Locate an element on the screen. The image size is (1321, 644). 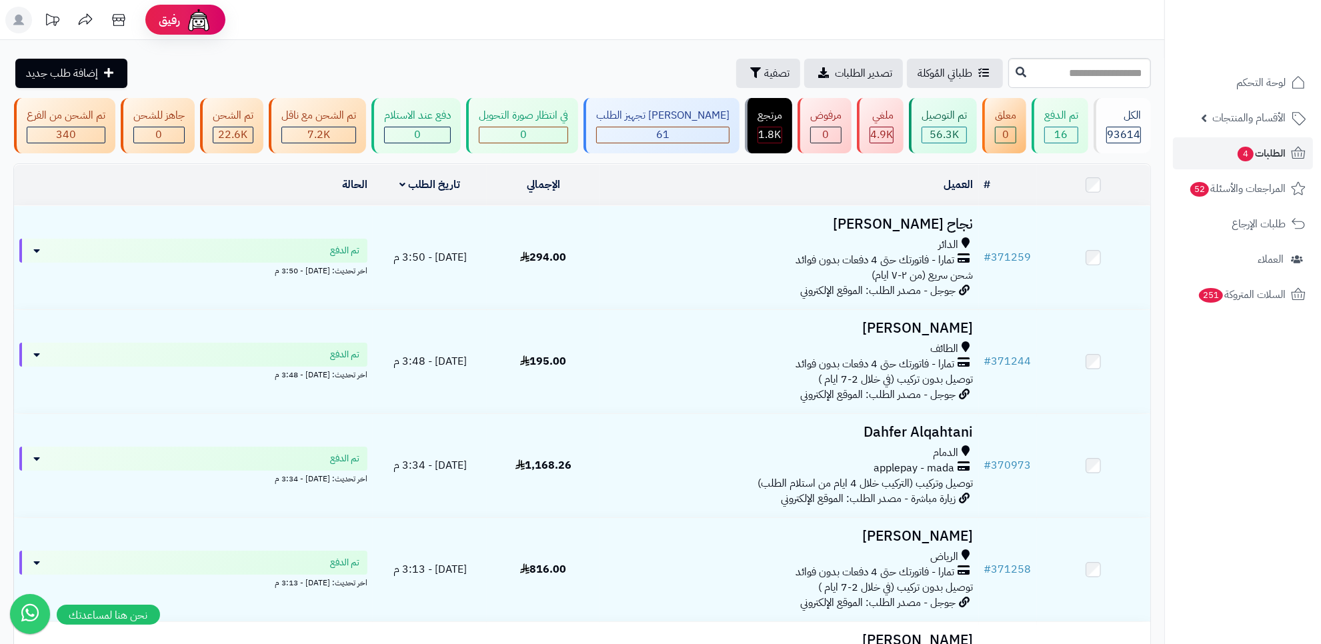
a: تاريخ الطلب is located at coordinates (429, 185).